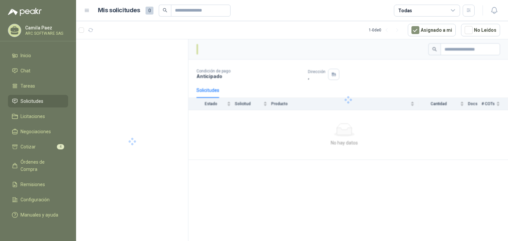 The width and height of the screenshot is (508, 241). Describe the element at coordinates (38, 116) in the screenshot. I see `a: Licitaciones` at that location.